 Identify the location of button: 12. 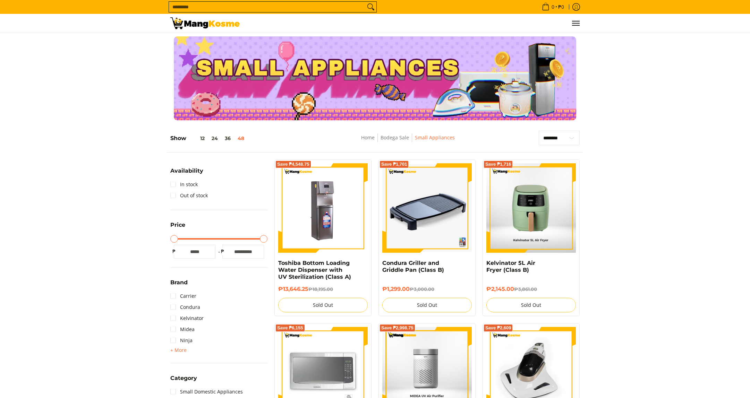
(197, 138).